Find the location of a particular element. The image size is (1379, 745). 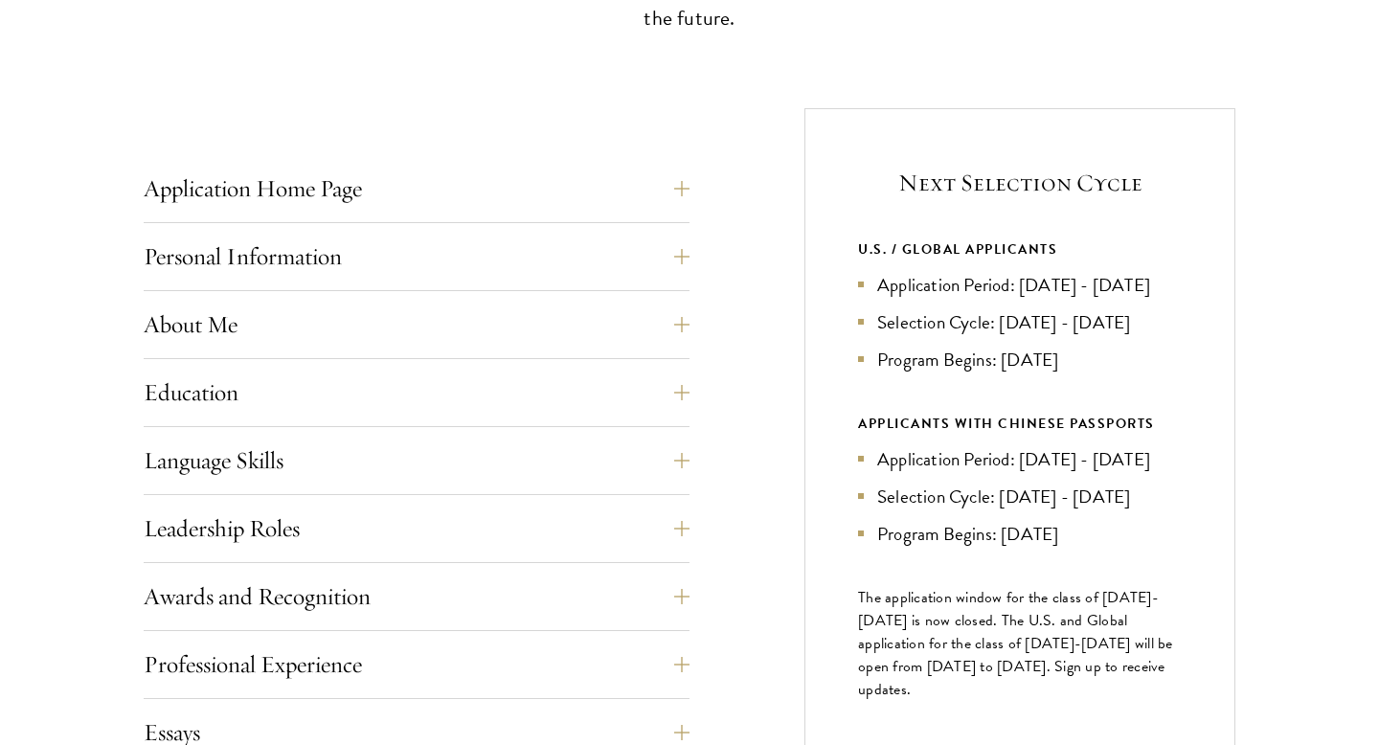

button: Leadership Roles is located at coordinates (417, 529).